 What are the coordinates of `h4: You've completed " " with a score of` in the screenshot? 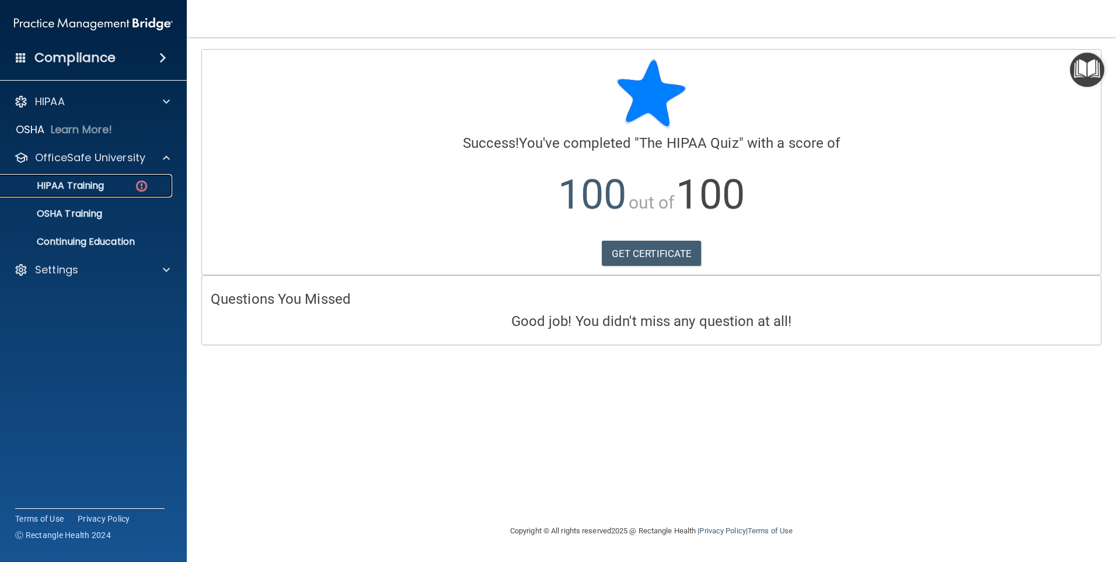 It's located at (652, 143).